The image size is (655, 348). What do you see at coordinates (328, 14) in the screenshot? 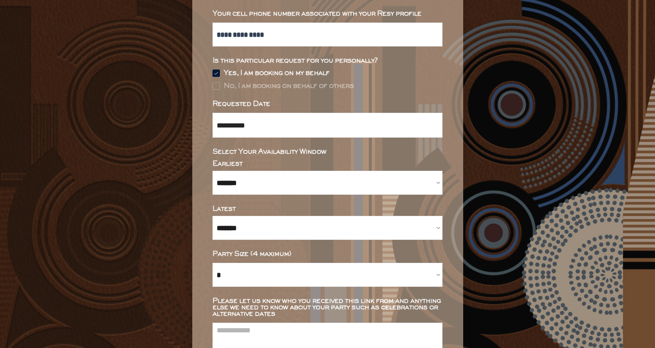
I see `div: Your cell phone number associated with your Resy profile` at bounding box center [328, 14].